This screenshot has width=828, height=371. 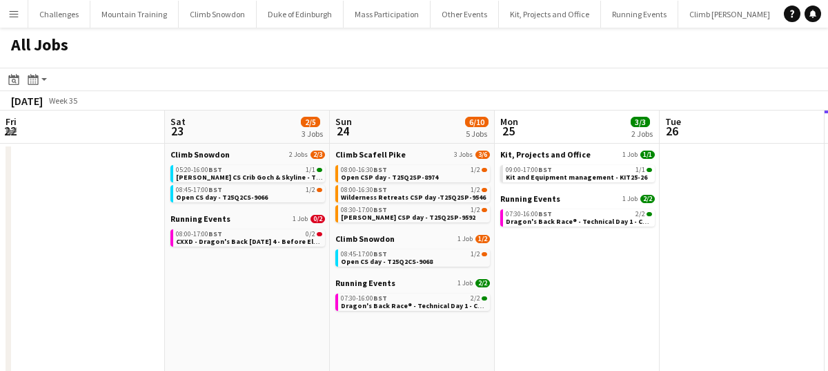 I want to click on span: Dragon's Back Race® - Technical Day 1 - CP5 - CP12 - Tryfan/Glyderau and Crib Goch/Snowdon - T25Q..., so click(x=520, y=305).